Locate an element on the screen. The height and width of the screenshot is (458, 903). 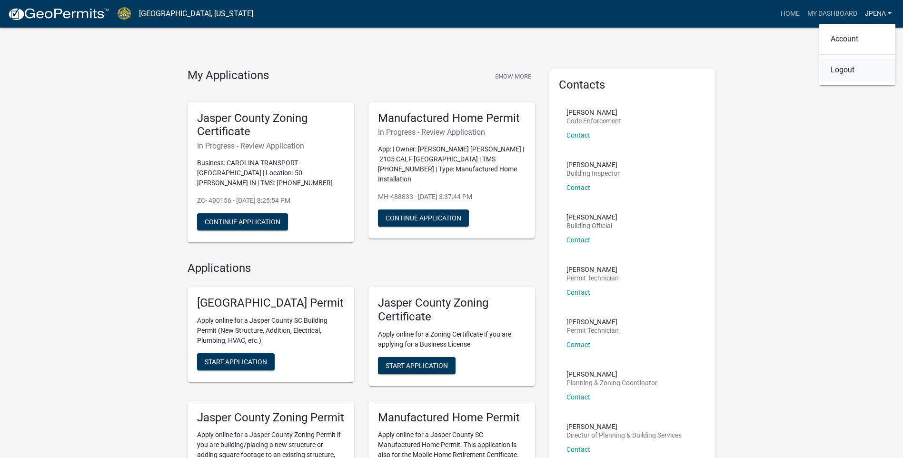
h4: My Applications is located at coordinates (228, 76).